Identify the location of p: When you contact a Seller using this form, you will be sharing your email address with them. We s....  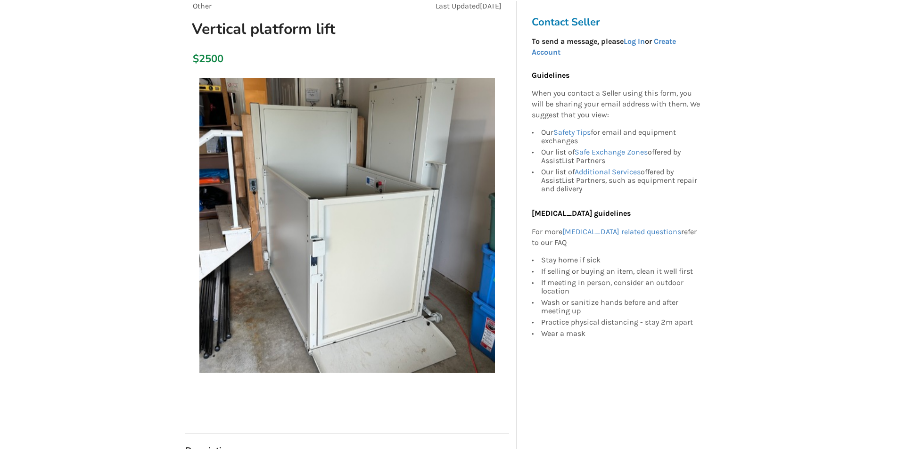
(616, 105).